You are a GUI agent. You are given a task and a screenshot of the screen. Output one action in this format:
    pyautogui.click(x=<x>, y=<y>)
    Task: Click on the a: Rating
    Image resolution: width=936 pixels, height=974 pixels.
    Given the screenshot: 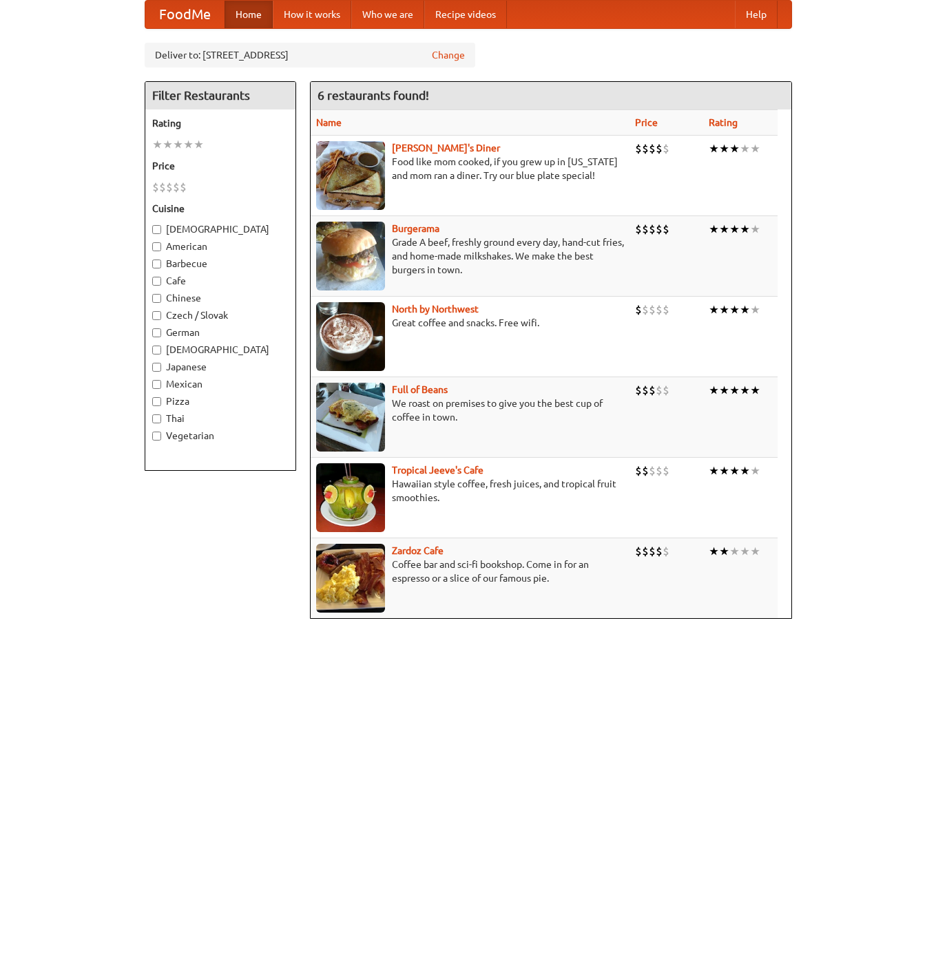 What is the action you would take?
    pyautogui.click(x=723, y=123)
    